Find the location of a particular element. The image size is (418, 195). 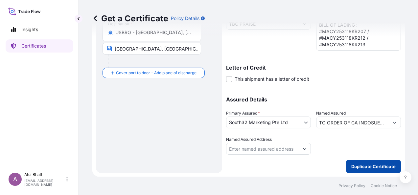

button: South32 Marketing Pte Ltd is located at coordinates (269, 123).